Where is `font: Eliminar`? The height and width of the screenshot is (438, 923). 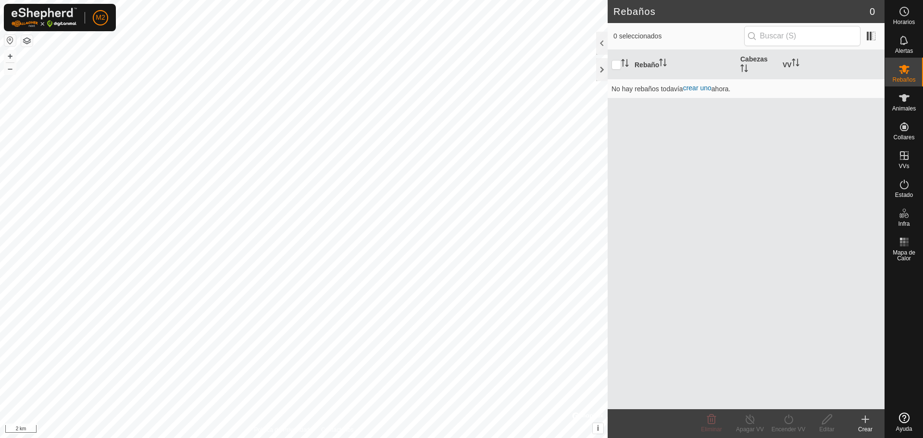
font: Eliminar is located at coordinates (711, 430).